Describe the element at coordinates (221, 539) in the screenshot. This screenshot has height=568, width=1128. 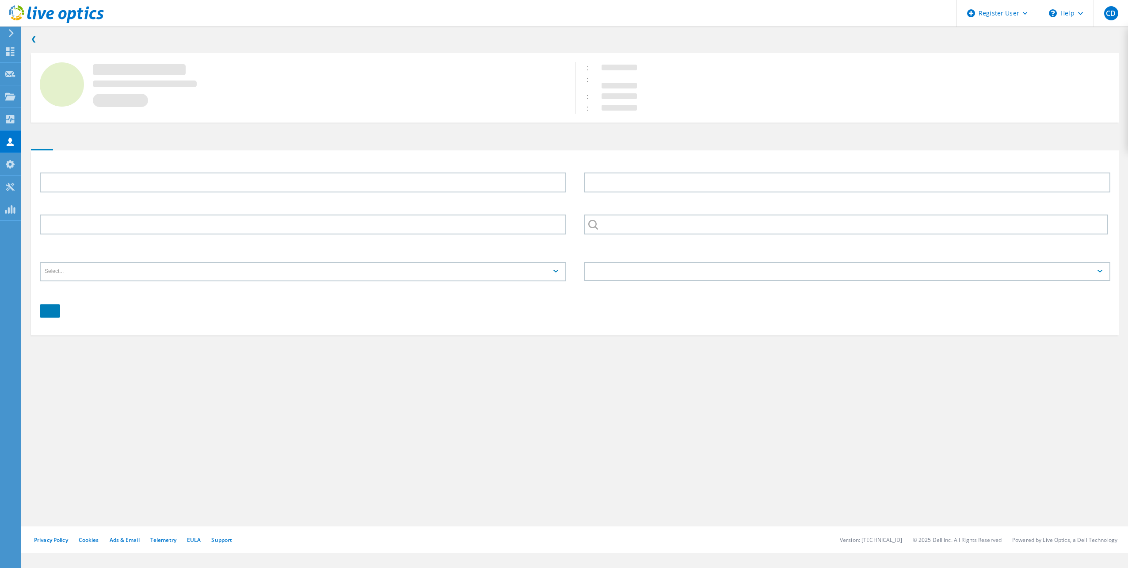
I see `a: Support` at that location.